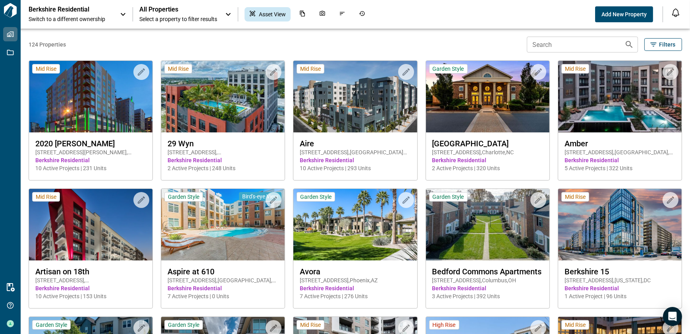 Image resolution: width=690 pixels, height=334 pixels. Describe the element at coordinates (223, 168) in the screenshot. I see `span: 2 Active Projects | 248 Units` at that location.